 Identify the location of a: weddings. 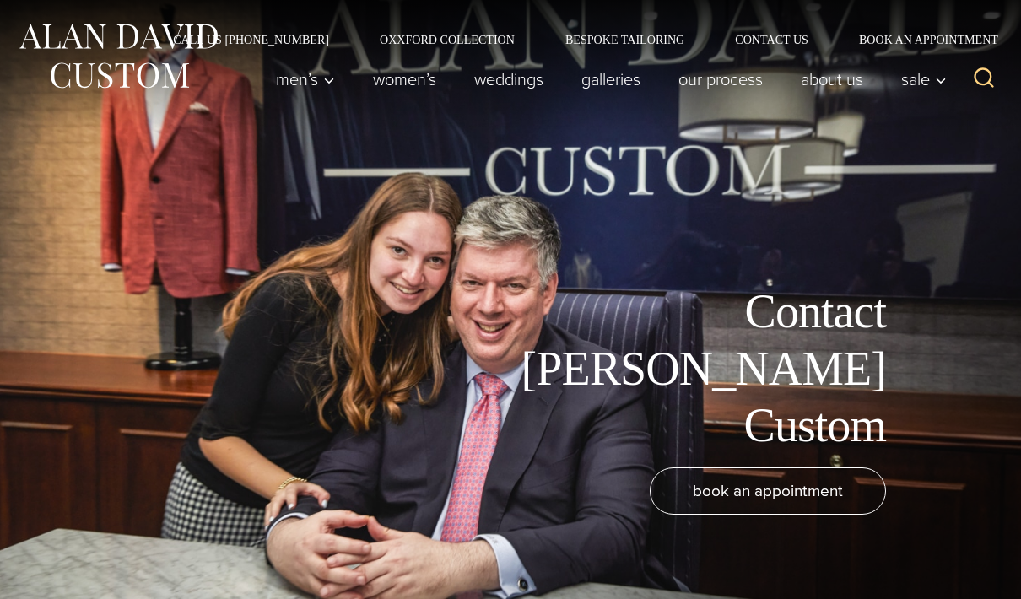
(509, 79).